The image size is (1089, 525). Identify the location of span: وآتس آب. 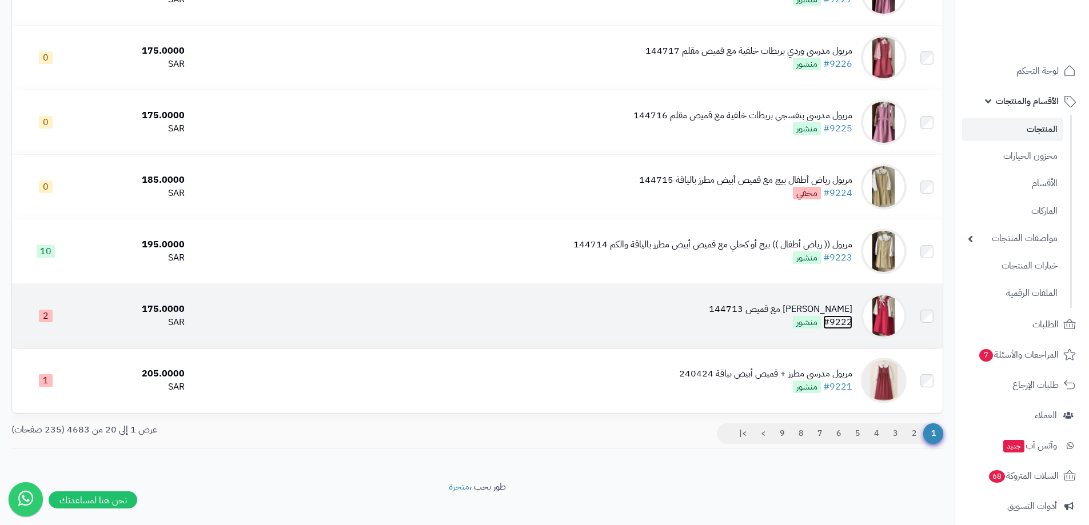
(1030, 446).